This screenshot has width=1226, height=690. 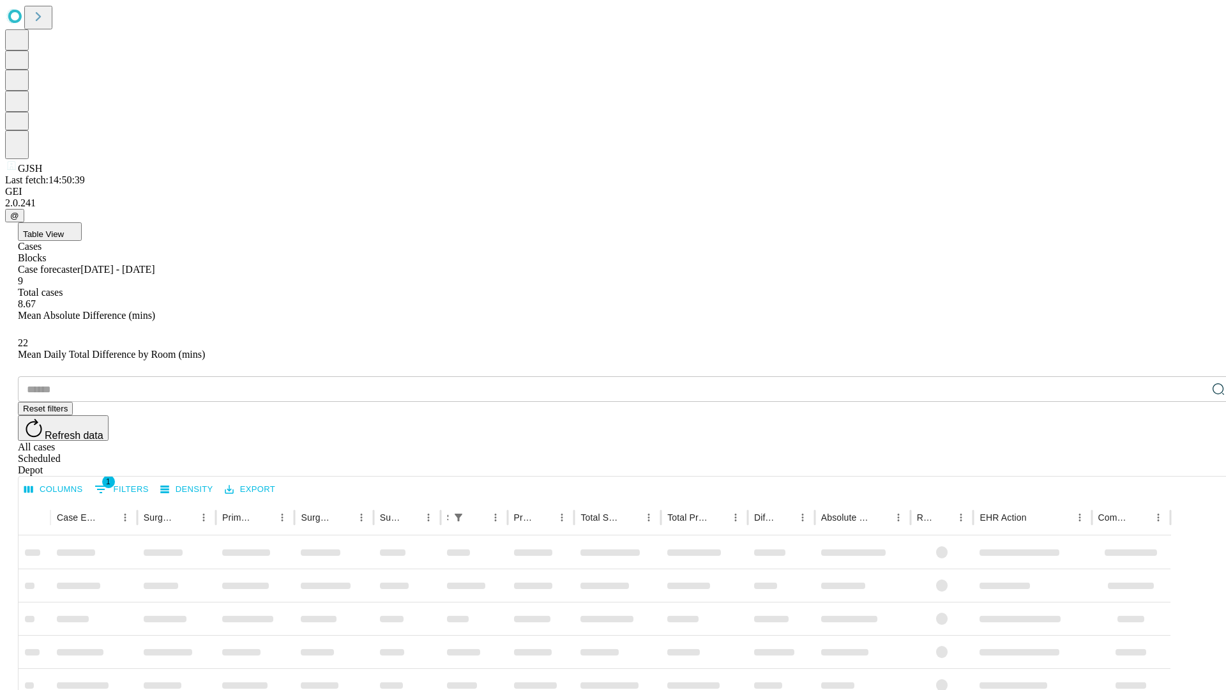 What do you see at coordinates (45, 408) in the screenshot?
I see `span: Reset filters` at bounding box center [45, 408].